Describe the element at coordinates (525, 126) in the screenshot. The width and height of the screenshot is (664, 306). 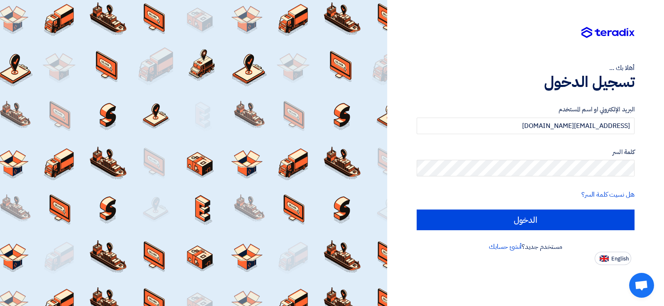
I see `input: أدخل بريد العمل الإلكتروني او اسم المستخدم الخاص بك ...` at that location.